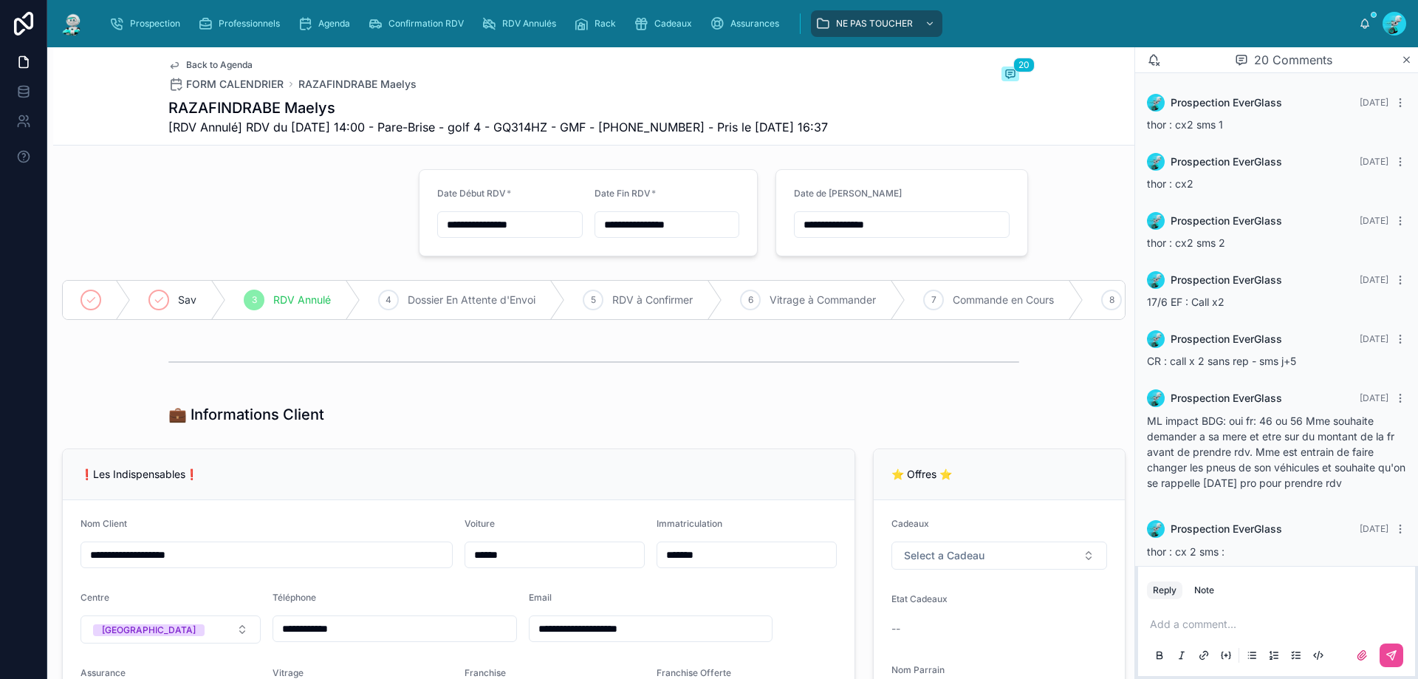 Image resolution: width=1418 pixels, height=679 pixels. I want to click on span: FORM CALENDRIER, so click(235, 84).